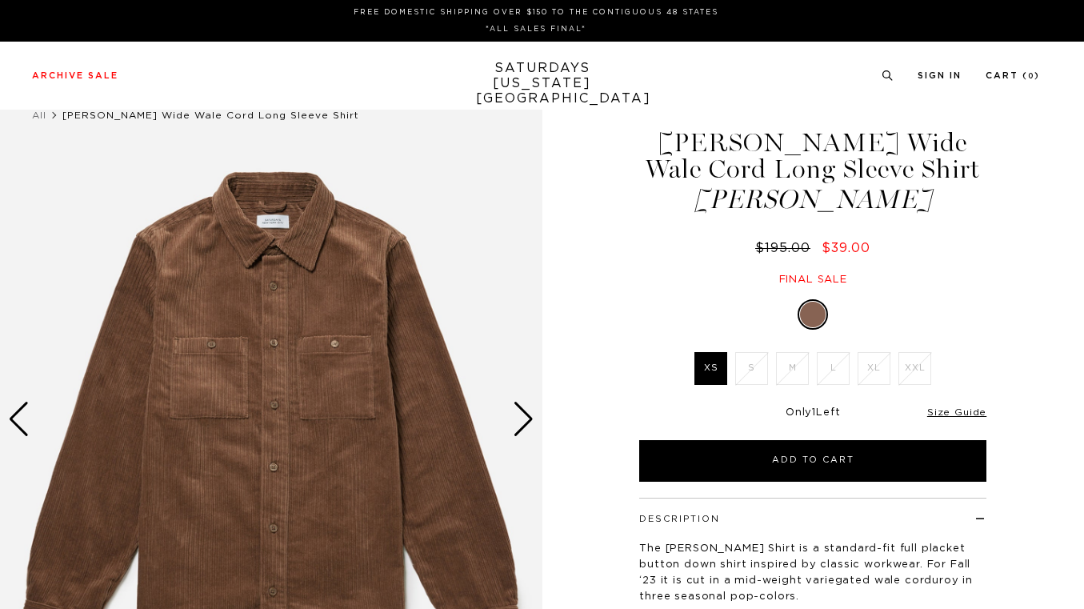 The height and width of the screenshot is (609, 1084). Describe the element at coordinates (1031, 76) in the screenshot. I see `small: 0` at that location.